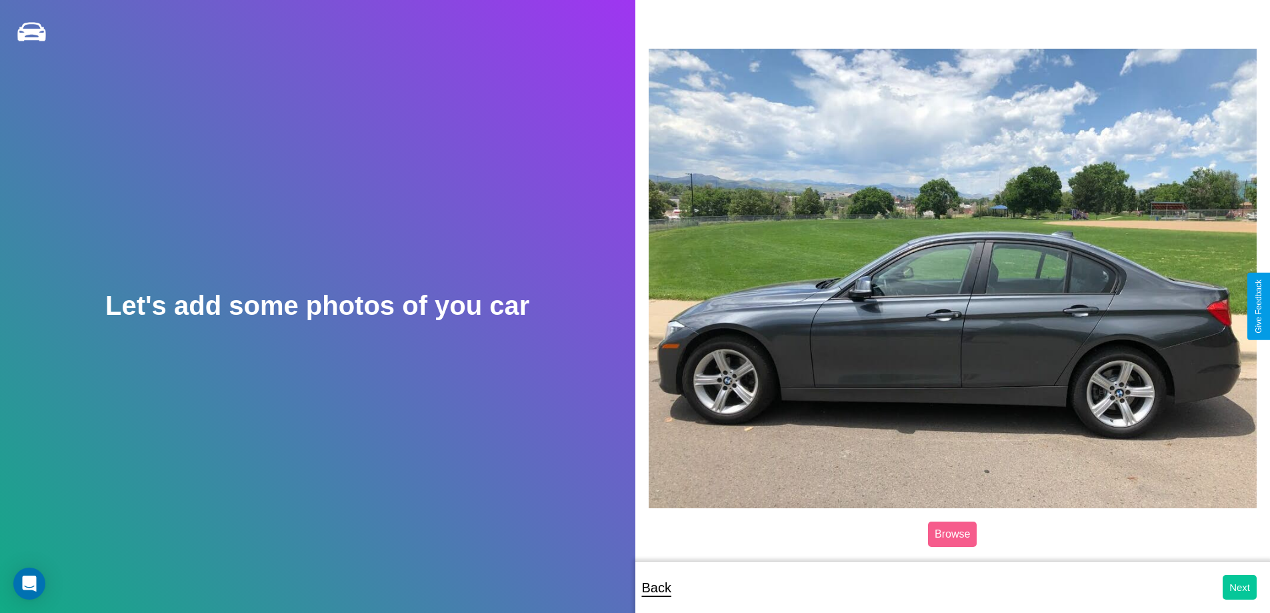 The width and height of the screenshot is (1270, 613). I want to click on p: Back, so click(657, 587).